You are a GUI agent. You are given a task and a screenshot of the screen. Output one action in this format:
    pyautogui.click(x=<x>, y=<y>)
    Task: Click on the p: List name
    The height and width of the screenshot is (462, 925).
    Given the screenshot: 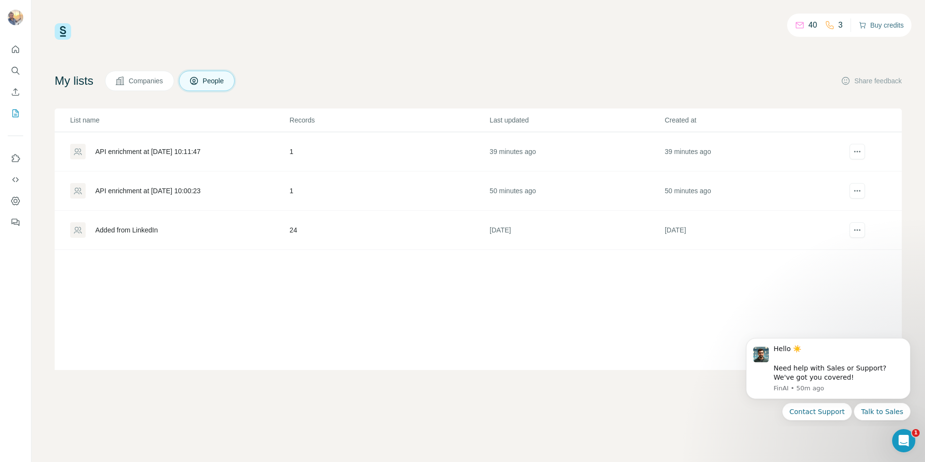 What is the action you would take?
    pyautogui.click(x=180, y=120)
    